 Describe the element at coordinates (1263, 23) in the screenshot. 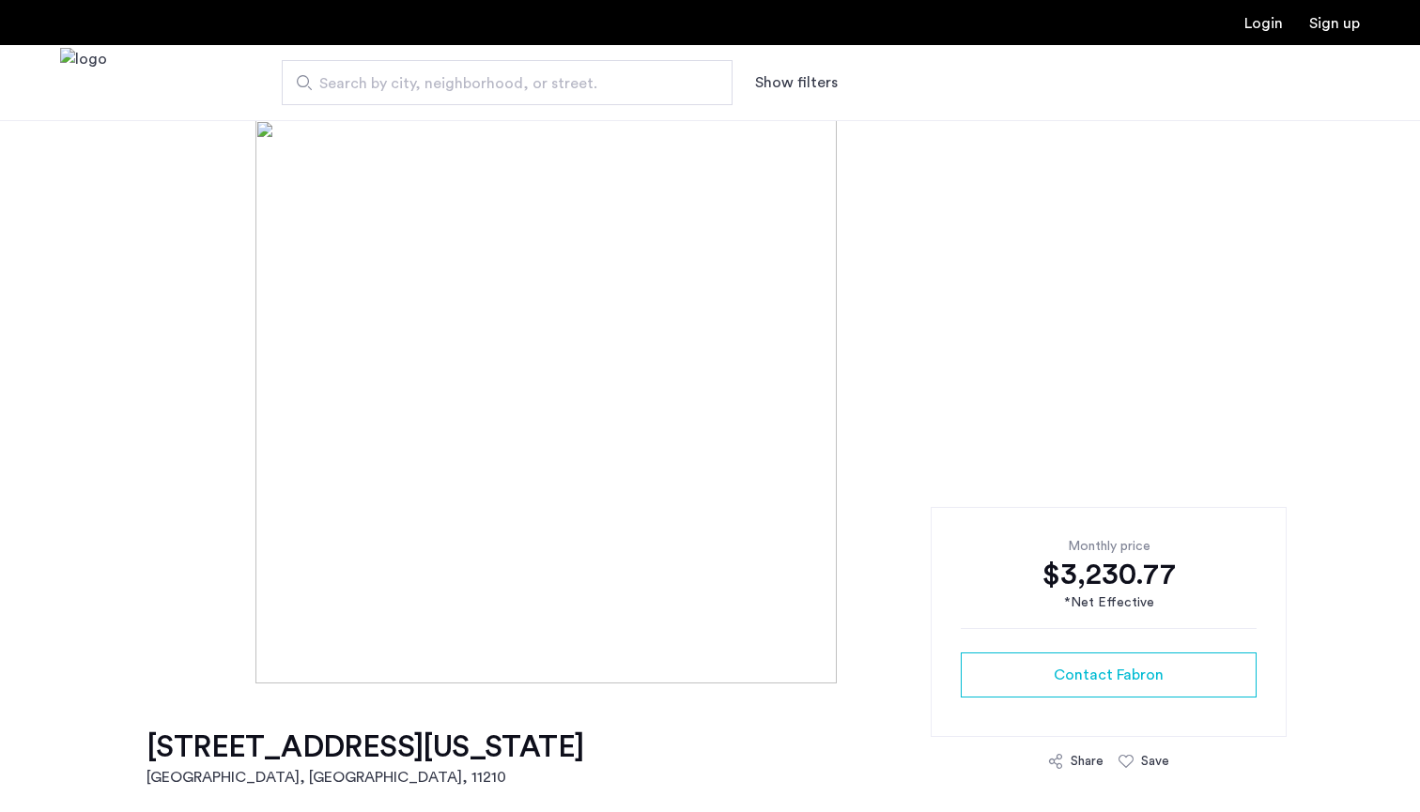

I see `a: Login` at that location.